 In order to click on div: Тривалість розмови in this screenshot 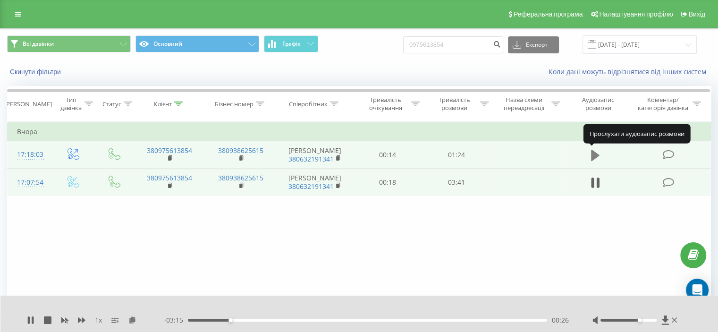, I will do `click(454, 104)`.